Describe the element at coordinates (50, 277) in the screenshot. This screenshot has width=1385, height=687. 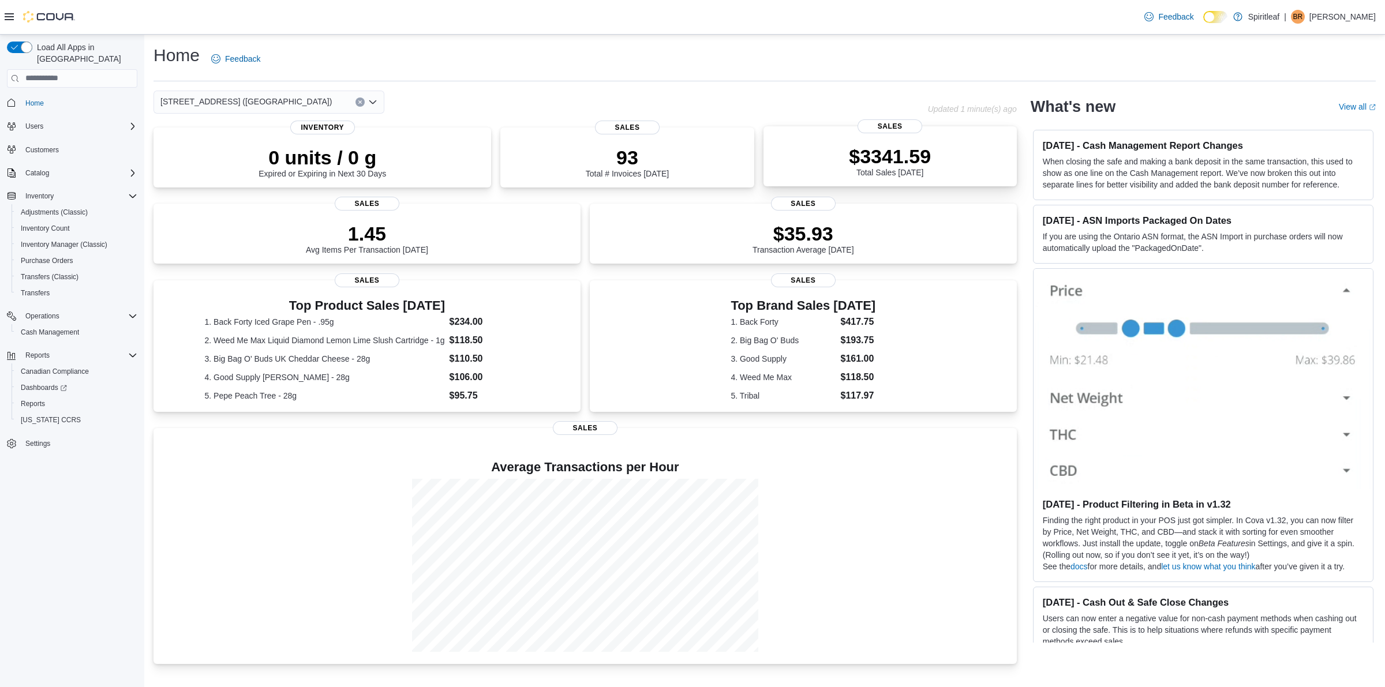
I see `a: Transfers (Classic)` at that location.